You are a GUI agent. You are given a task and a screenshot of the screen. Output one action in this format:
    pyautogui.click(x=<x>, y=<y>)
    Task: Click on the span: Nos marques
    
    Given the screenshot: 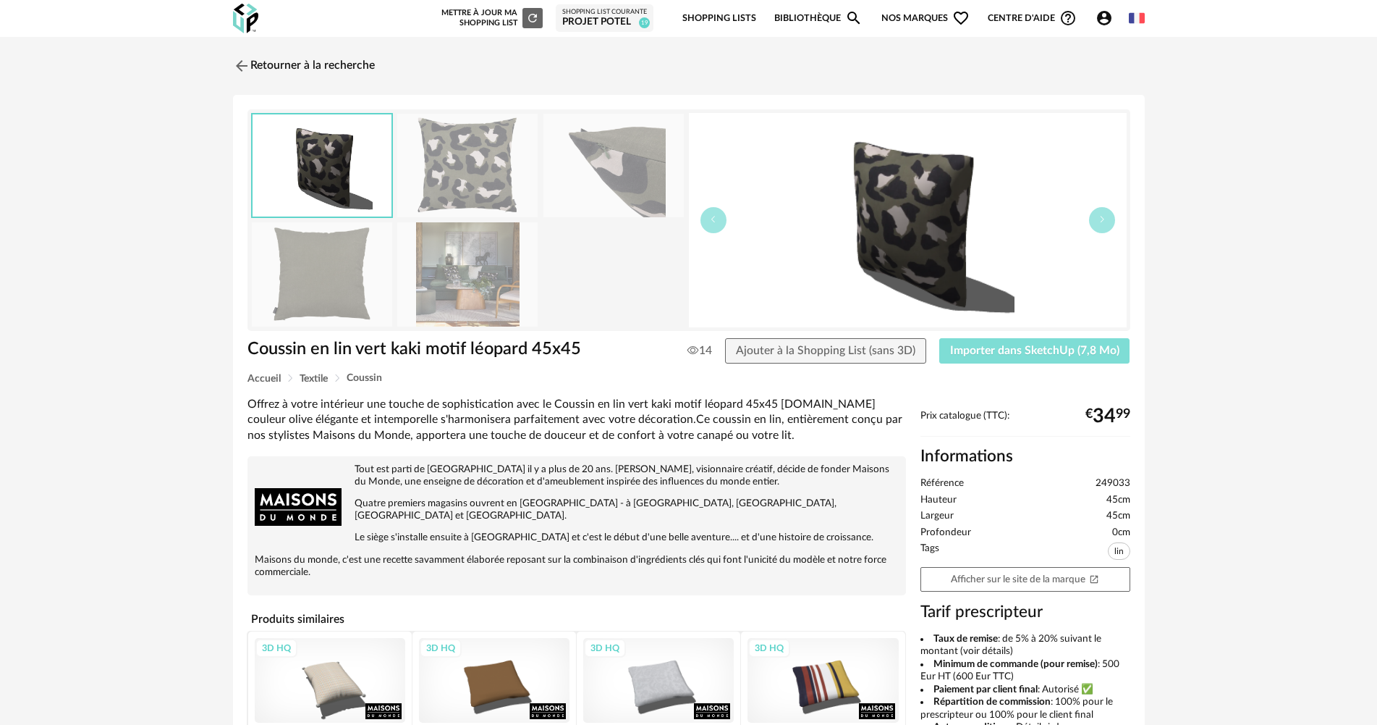 What is the action you would take?
    pyautogui.click(x=926, y=18)
    